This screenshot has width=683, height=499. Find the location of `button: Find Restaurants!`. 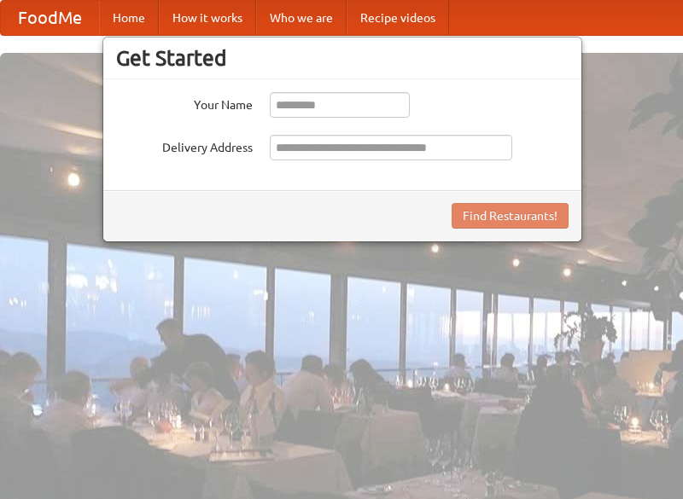

button: Find Restaurants! is located at coordinates (509, 216).